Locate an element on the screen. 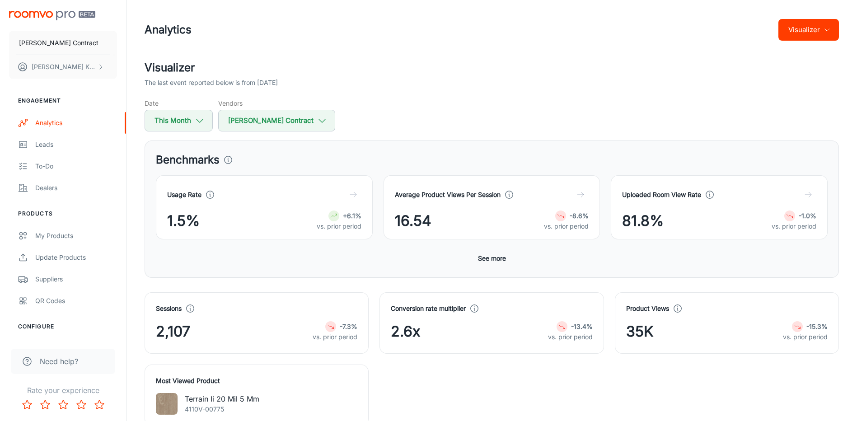 This screenshot has height=421, width=857. div: Analytics is located at coordinates (76, 123).